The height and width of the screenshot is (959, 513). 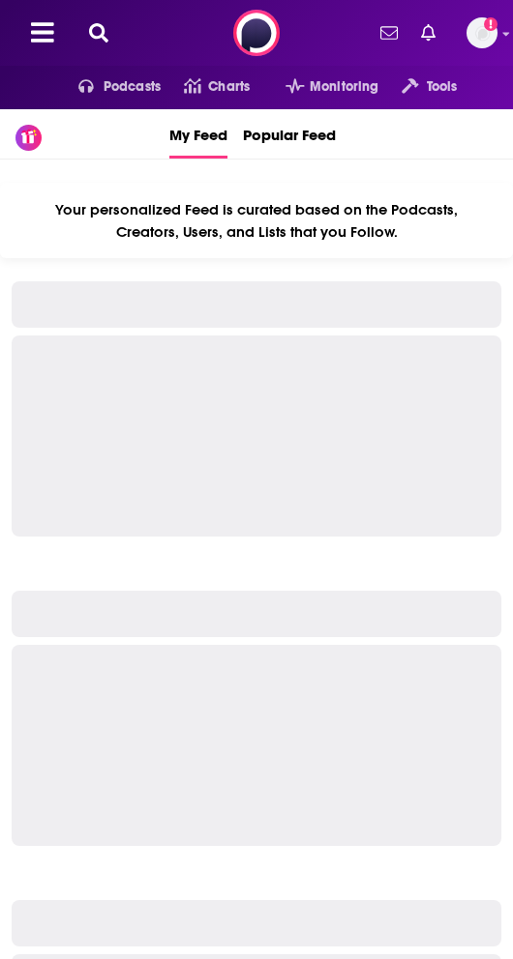 I want to click on span: Popular Feed, so click(x=289, y=134).